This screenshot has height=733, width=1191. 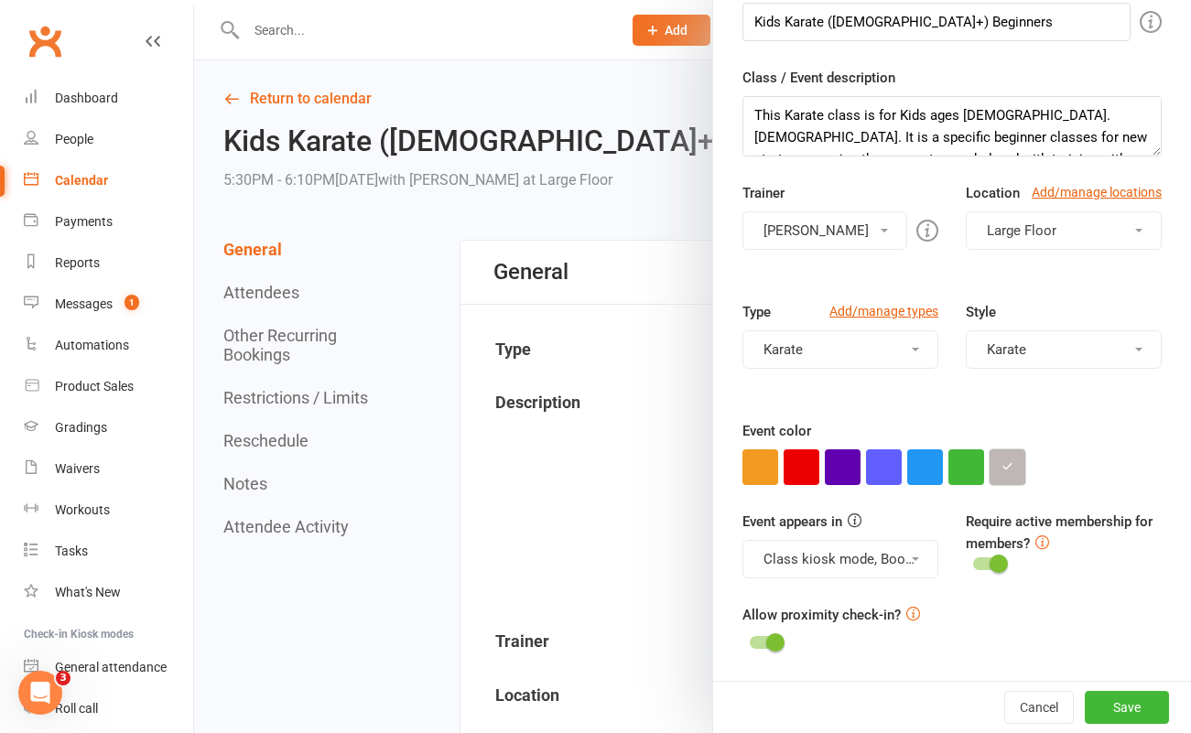 I want to click on label: Type, so click(x=756, y=312).